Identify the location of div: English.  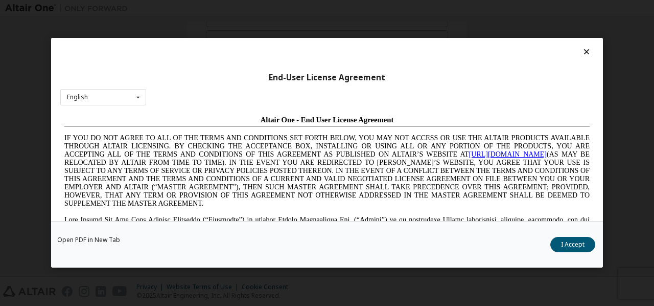
(77, 97).